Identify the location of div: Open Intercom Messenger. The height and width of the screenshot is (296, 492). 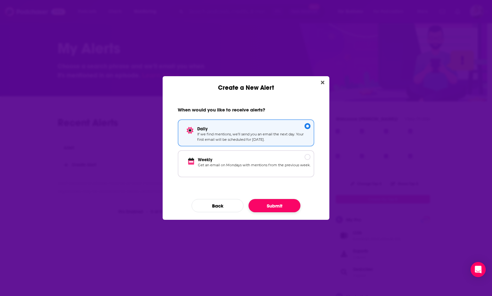
(478, 269).